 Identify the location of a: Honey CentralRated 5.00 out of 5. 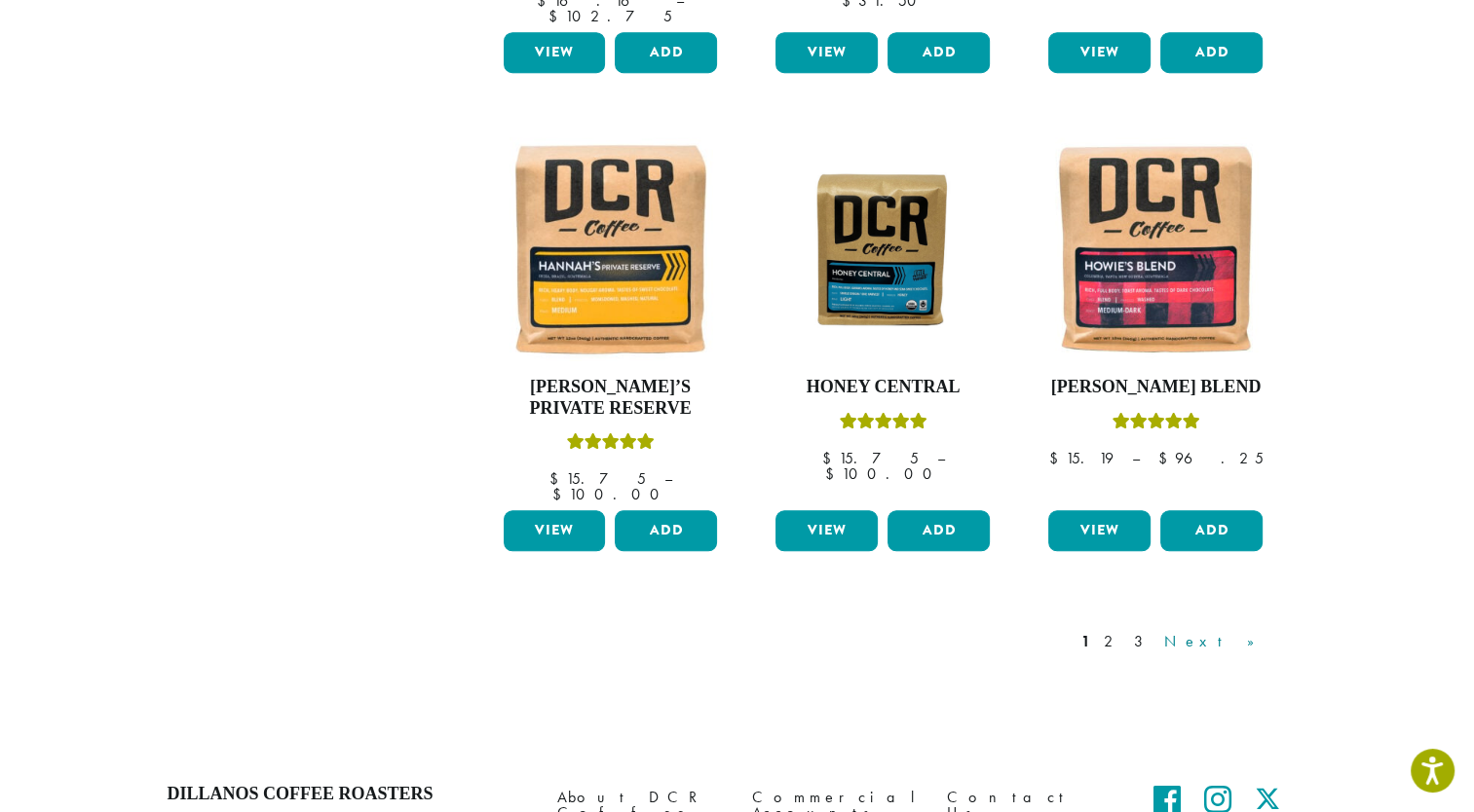
(882, 320).